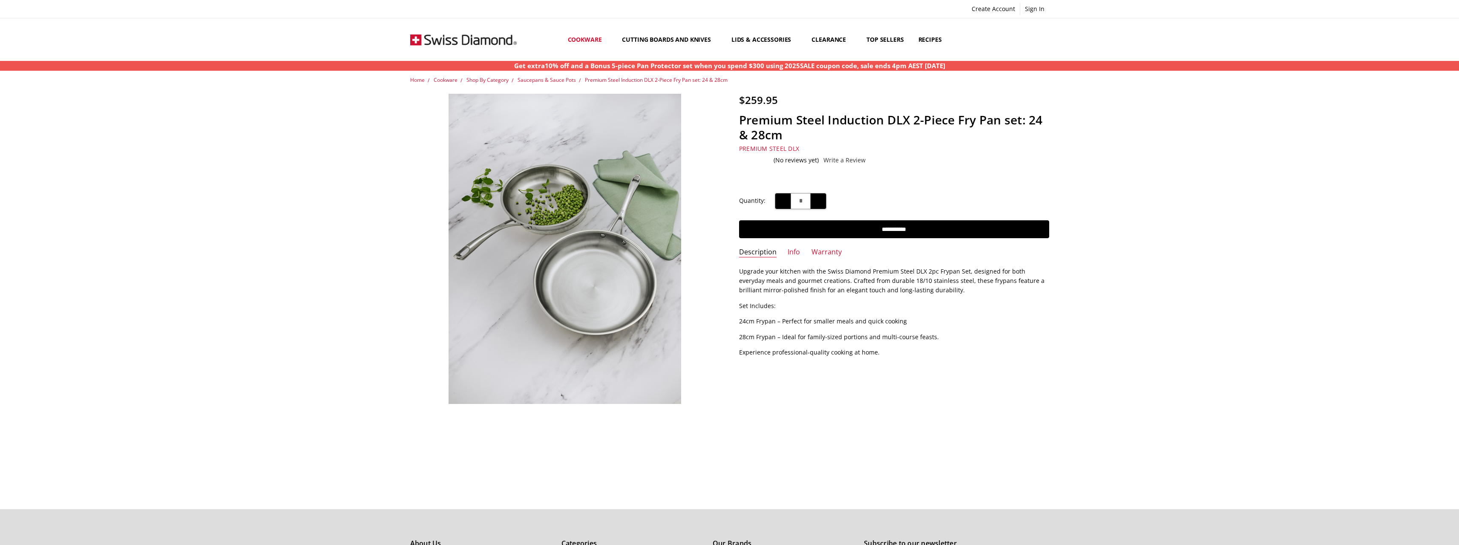 This screenshot has width=1459, height=545. Describe the element at coordinates (730, 66) in the screenshot. I see `p: Get extra10% off and a Bonus 5-piece Pan Protector set when you spend $300 using 2025SALE coupon ...` at that location.